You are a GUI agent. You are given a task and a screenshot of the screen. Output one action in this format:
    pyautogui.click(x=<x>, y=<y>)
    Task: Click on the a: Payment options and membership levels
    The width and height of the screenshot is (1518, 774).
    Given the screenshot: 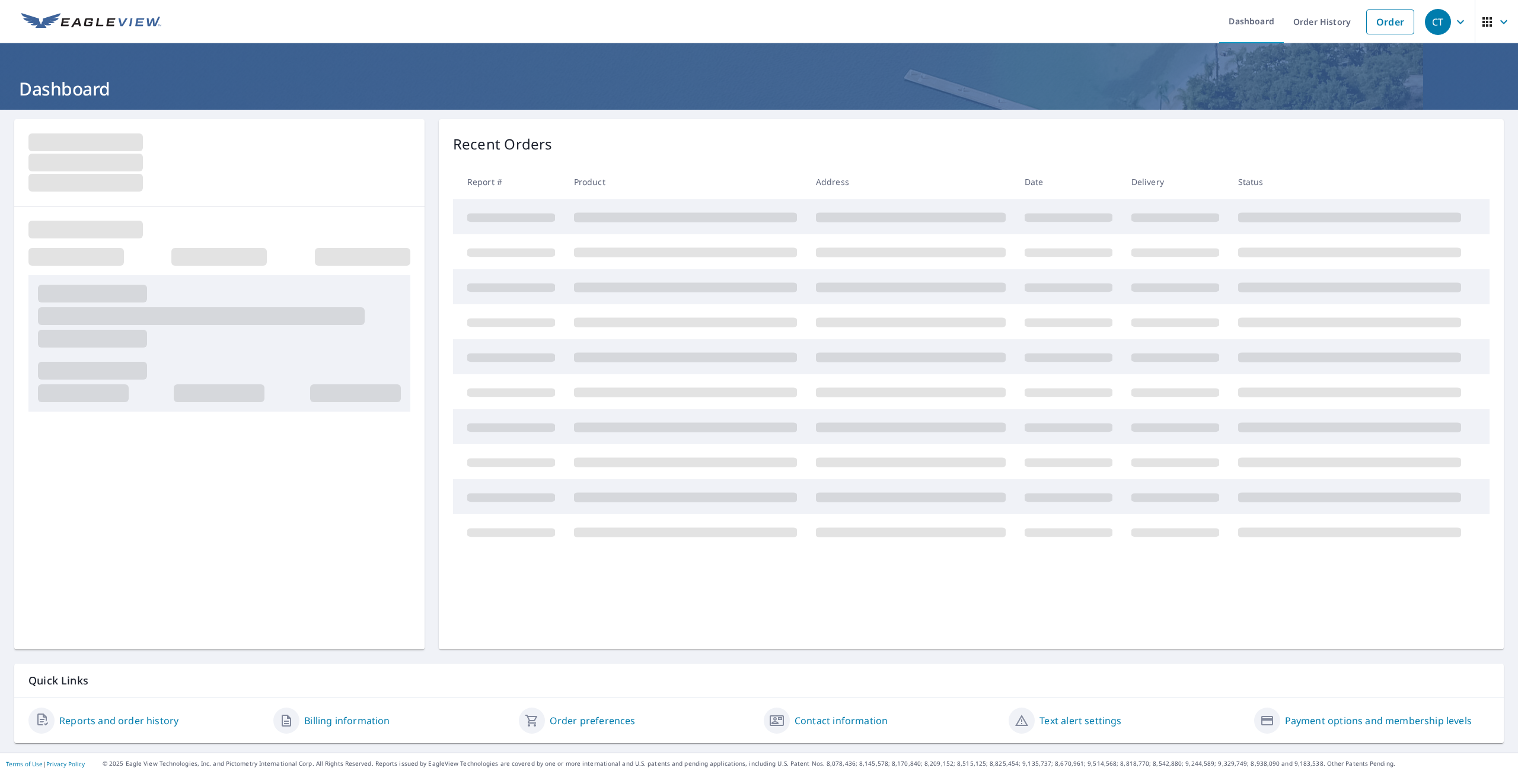 What is the action you would take?
    pyautogui.click(x=1378, y=720)
    